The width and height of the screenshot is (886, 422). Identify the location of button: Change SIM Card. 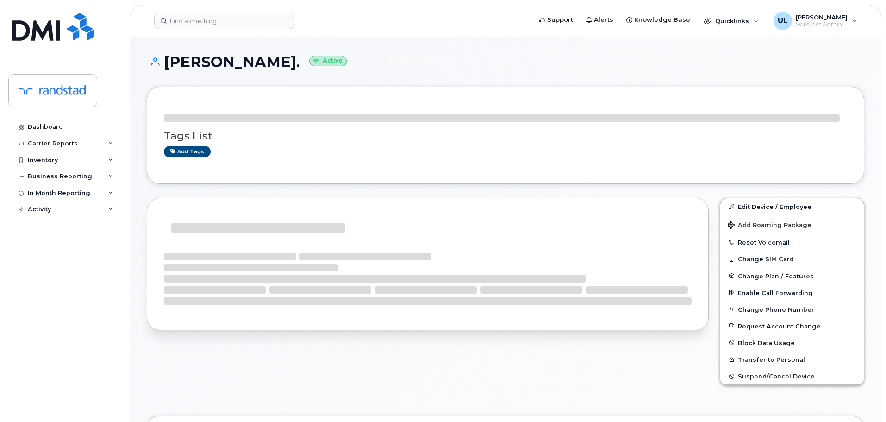
(792, 259).